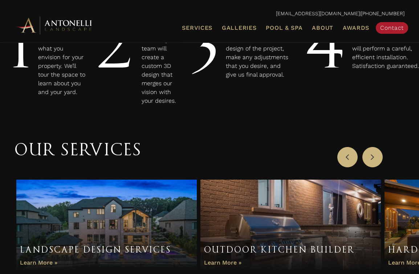 This screenshot has height=274, width=419. I want to click on span: 4, so click(326, 46).